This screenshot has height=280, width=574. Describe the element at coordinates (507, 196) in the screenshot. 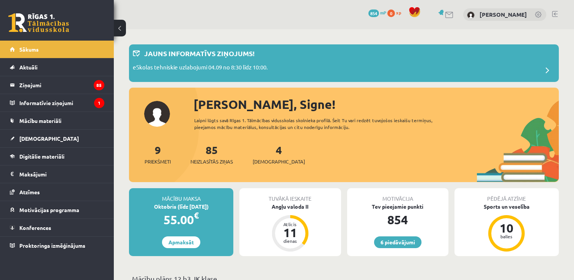

I see `div: Pēdējā atzīme` at that location.